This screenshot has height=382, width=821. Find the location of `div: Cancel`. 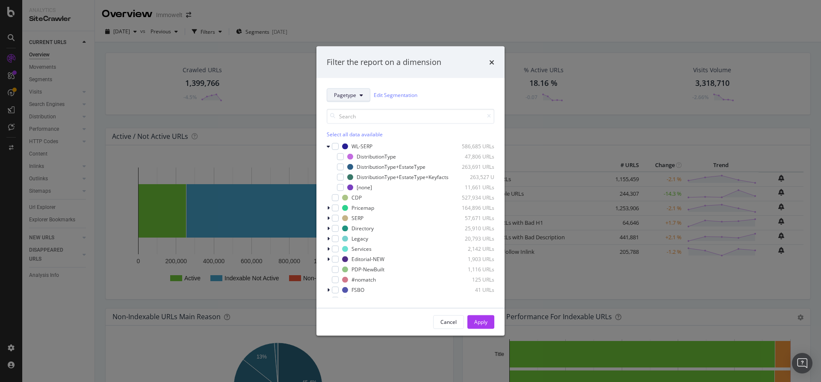

div: Cancel is located at coordinates (448, 322).